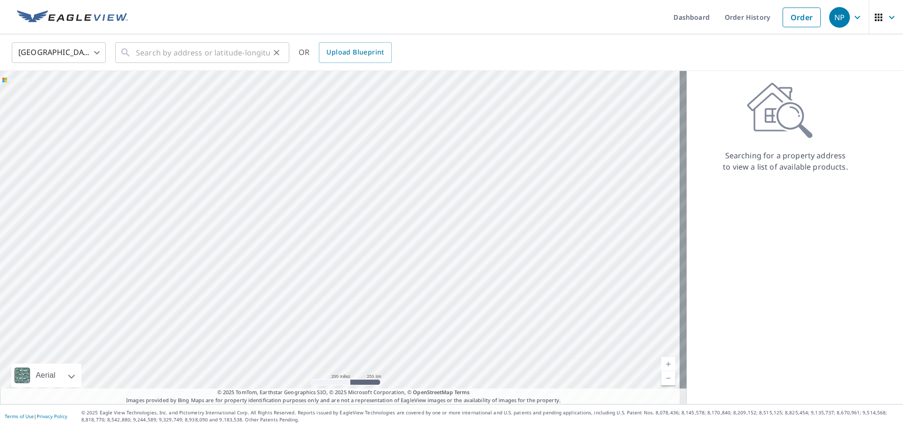 The image size is (903, 428). I want to click on p: © 2025 Eagle View Technologies, Inc. and Pictometry International Corp. All Rights Reserved. Repo..., so click(490, 417).